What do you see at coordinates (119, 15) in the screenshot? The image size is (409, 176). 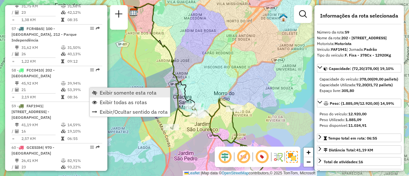 I see `a: Nova sessão e pesquisa` at bounding box center [119, 15].